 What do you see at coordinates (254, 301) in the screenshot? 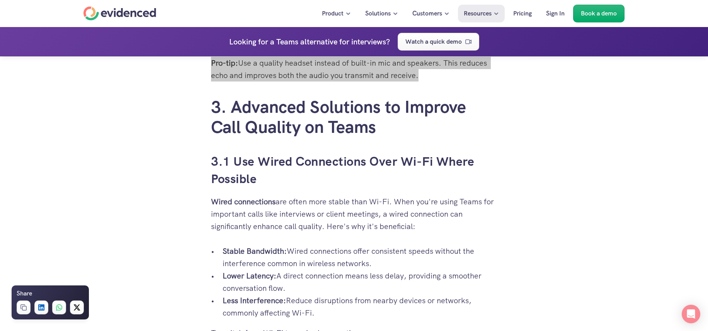
I see `strong: Less Interference:` at bounding box center [254, 301].